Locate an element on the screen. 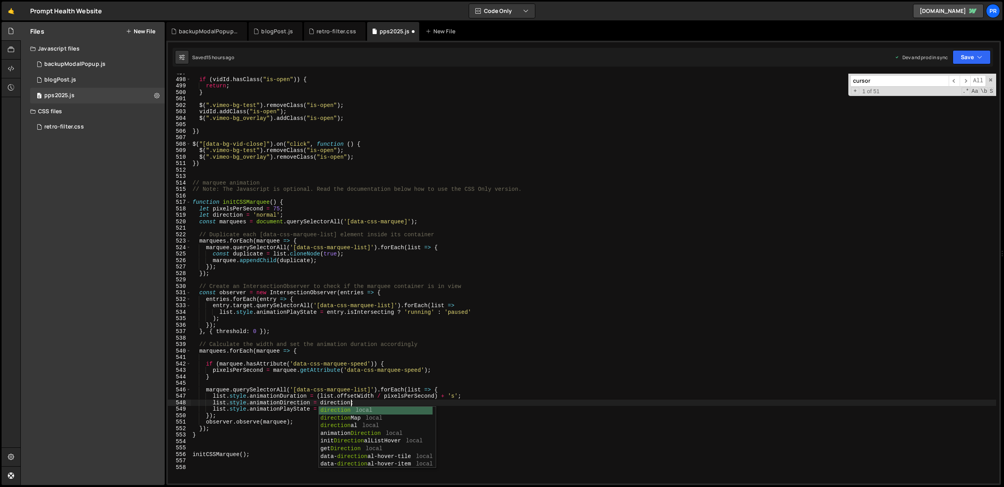 The height and width of the screenshot is (487, 1004). div: 535 is located at coordinates (179, 319).